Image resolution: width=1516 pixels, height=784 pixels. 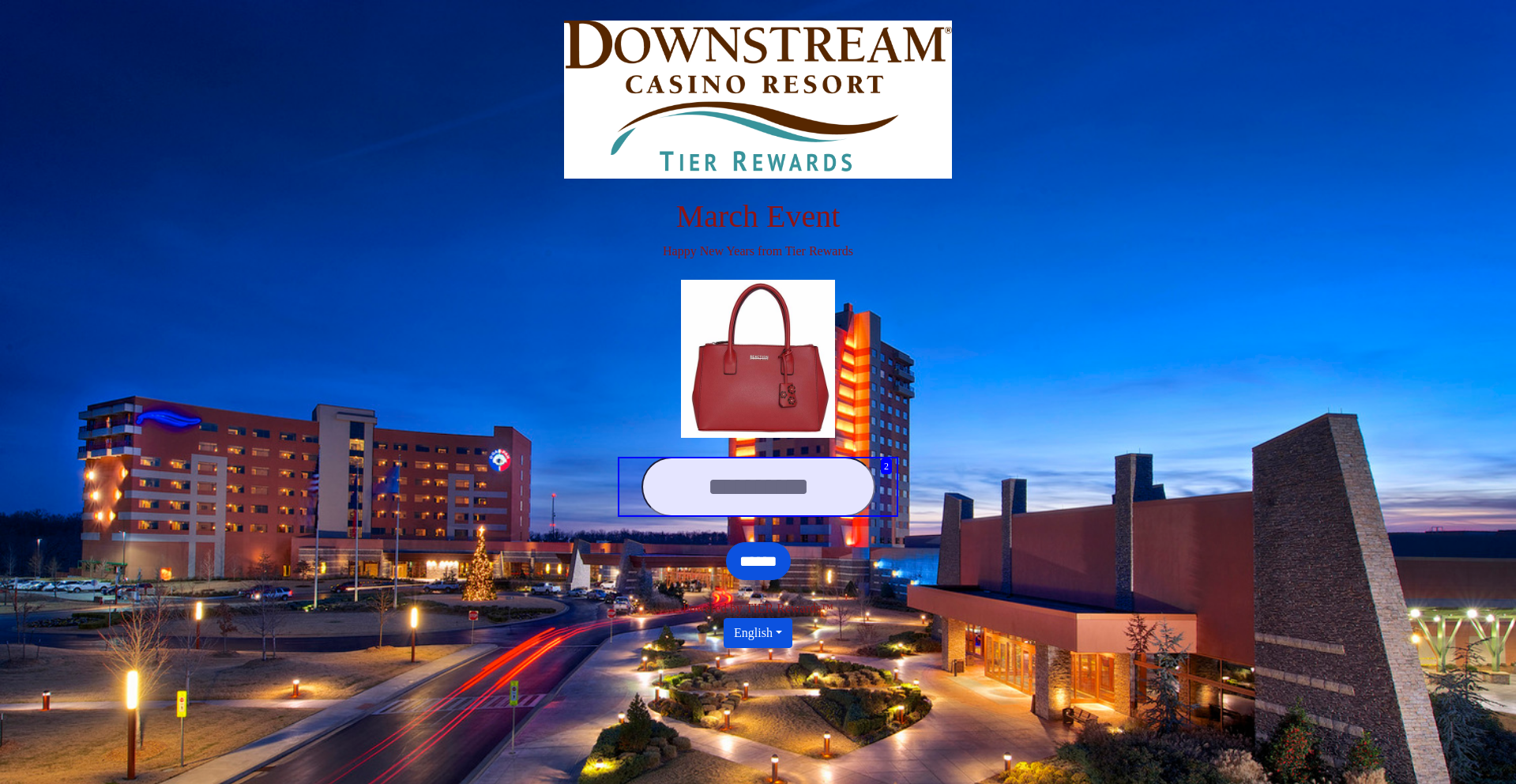 I want to click on button: English, so click(x=758, y=632).